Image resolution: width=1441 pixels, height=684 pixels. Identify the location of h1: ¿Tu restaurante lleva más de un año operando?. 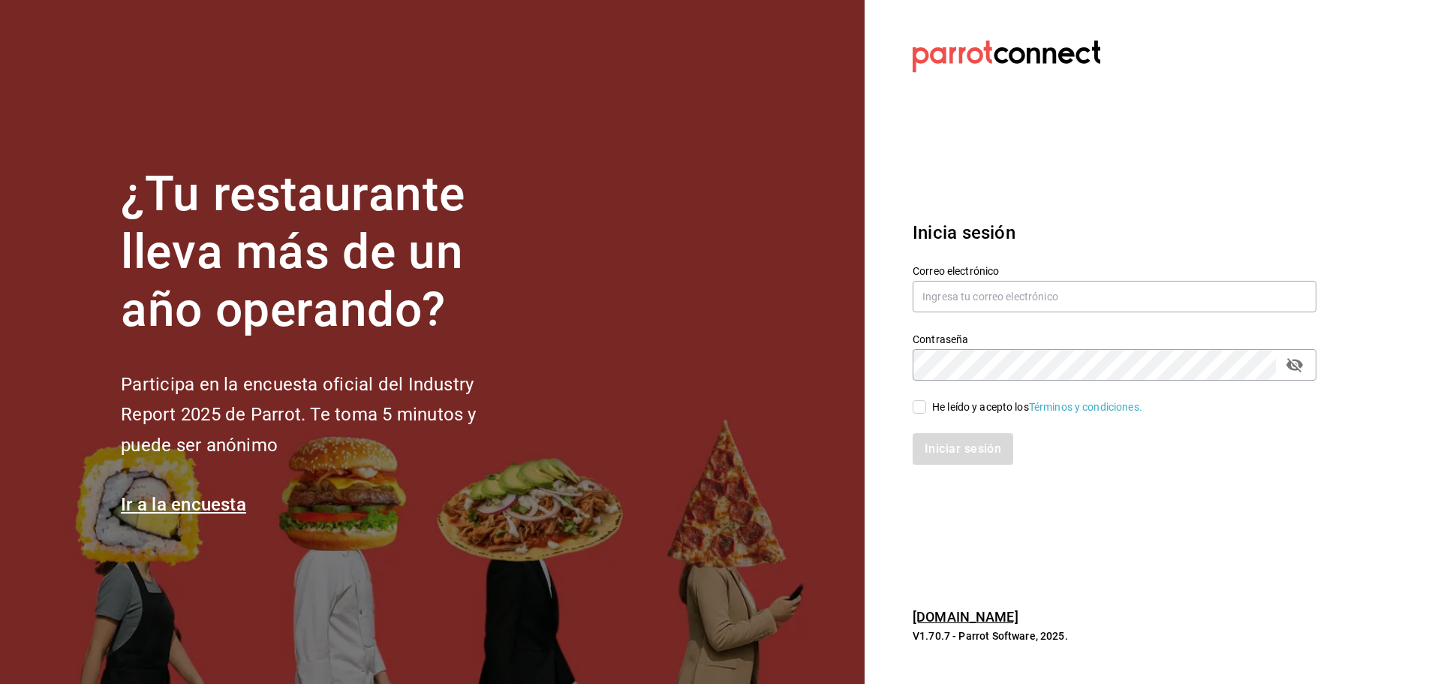
(323, 252).